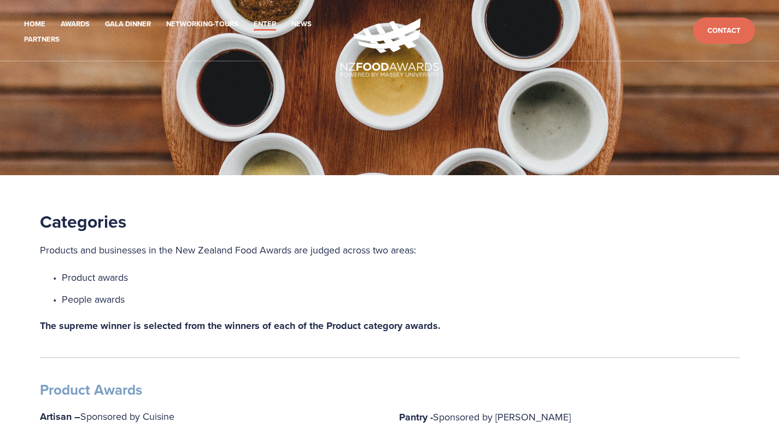 The width and height of the screenshot is (779, 433). I want to click on a: Gala Dinner, so click(128, 24).